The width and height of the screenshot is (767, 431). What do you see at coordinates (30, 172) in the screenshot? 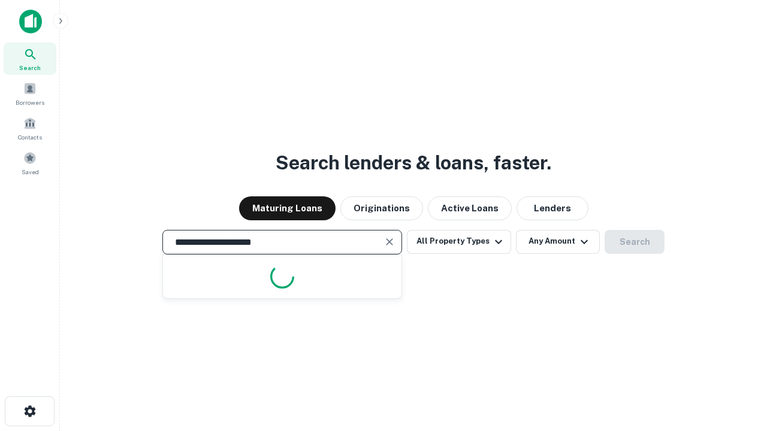
I see `span: Saved` at bounding box center [30, 172].